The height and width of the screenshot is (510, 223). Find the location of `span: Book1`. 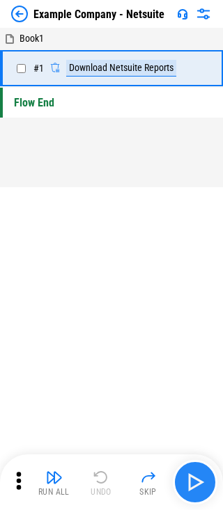

span: Book1 is located at coordinates (31, 38).